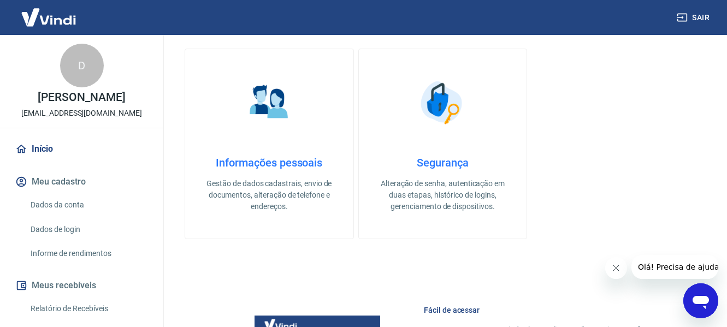 This screenshot has height=327, width=727. Describe the element at coordinates (49, 12) in the screenshot. I see `span: Olá! Precisa de ajuda?` at that location.